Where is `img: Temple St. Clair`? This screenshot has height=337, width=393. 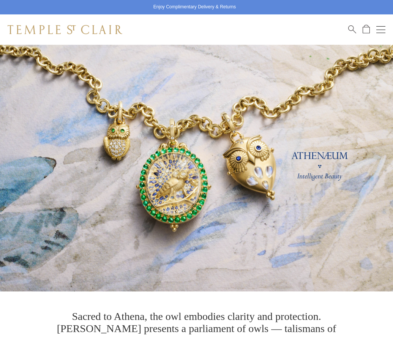 img: Temple St. Clair is located at coordinates (65, 30).